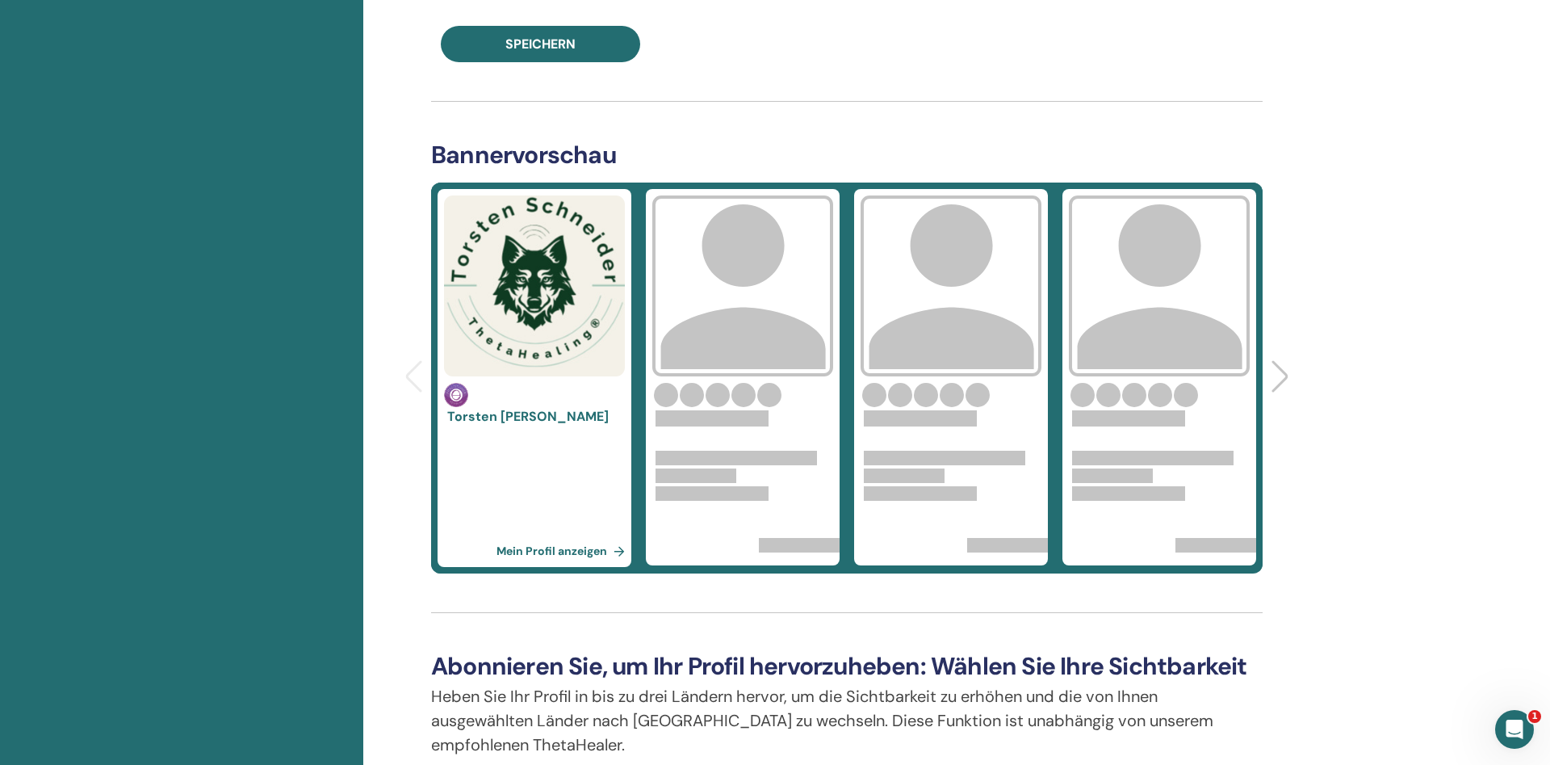 The width and height of the screenshot is (1550, 765). Describe the element at coordinates (847, 720) in the screenshot. I see `p: Heben Sie Ihr Profil in bis zu drei Ländern hervor, um die Sichtbarkeit zu erhöhen und die von Ih...` at that location.